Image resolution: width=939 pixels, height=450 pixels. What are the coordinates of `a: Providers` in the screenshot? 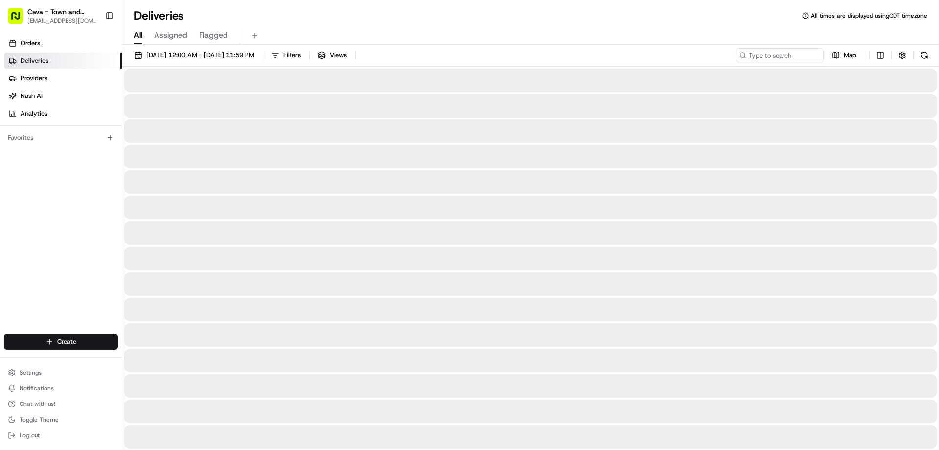 It's located at (63, 78).